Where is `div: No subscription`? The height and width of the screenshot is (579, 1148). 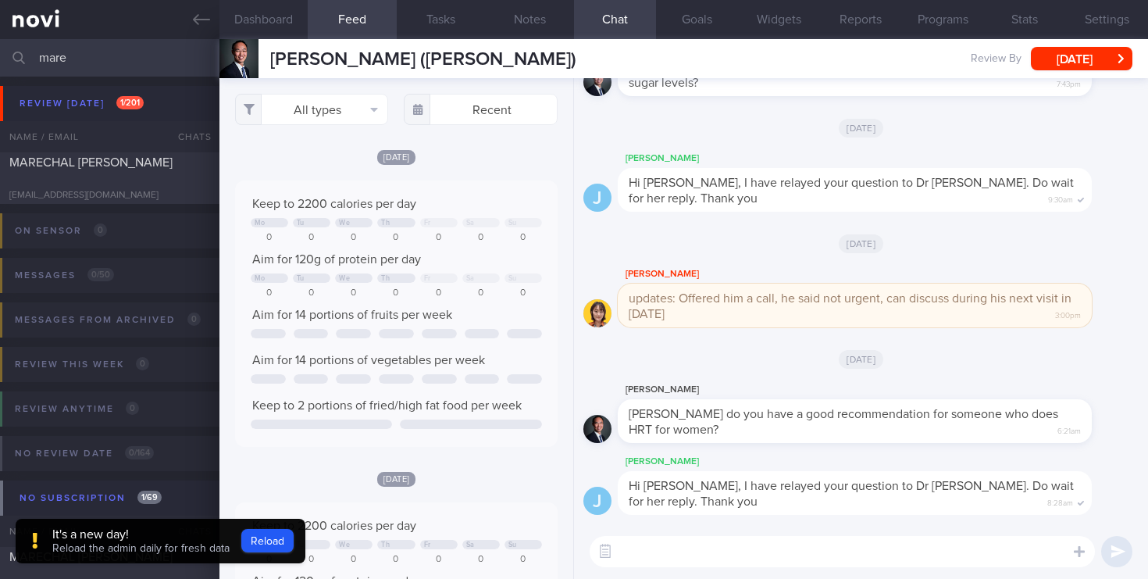 div: No subscription is located at coordinates (91, 498).